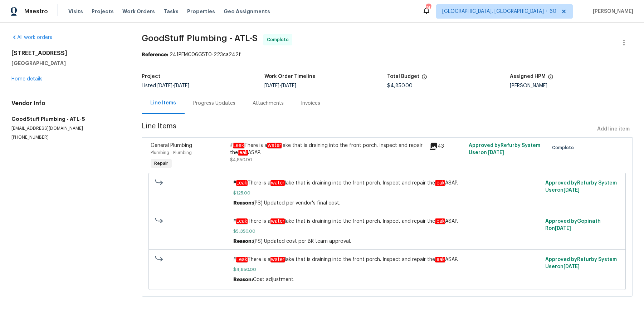  Describe the element at coordinates (387, 55) in the screenshot. I see `div: 241PEMC06G5T0-223ca242f` at that location.